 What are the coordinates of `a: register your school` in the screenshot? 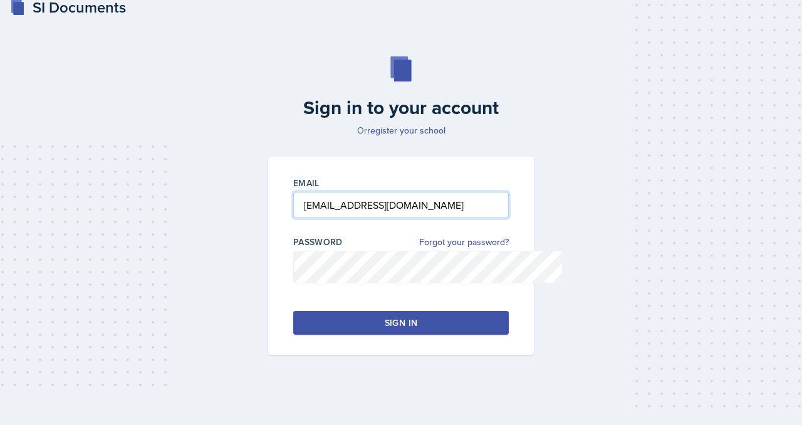 It's located at (406, 130).